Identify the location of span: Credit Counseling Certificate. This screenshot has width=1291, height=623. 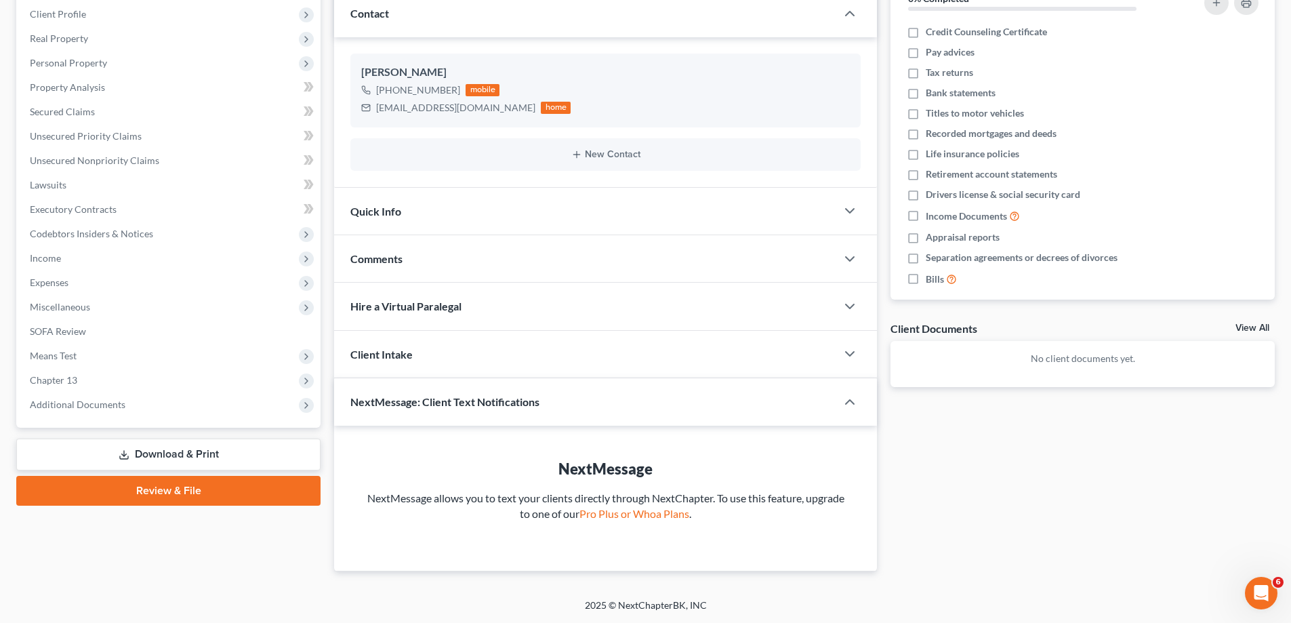
(986, 32).